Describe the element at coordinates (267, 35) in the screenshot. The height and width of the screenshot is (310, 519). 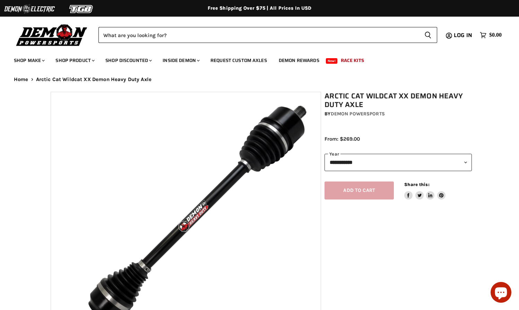
I see `form: Product` at that location.